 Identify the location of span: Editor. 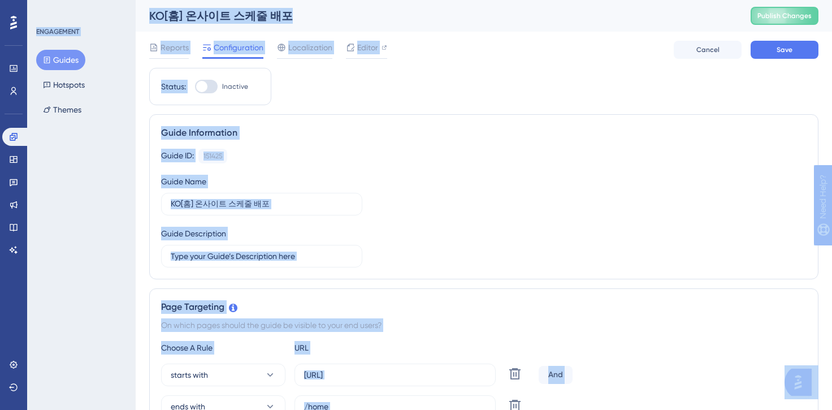
(367, 47).